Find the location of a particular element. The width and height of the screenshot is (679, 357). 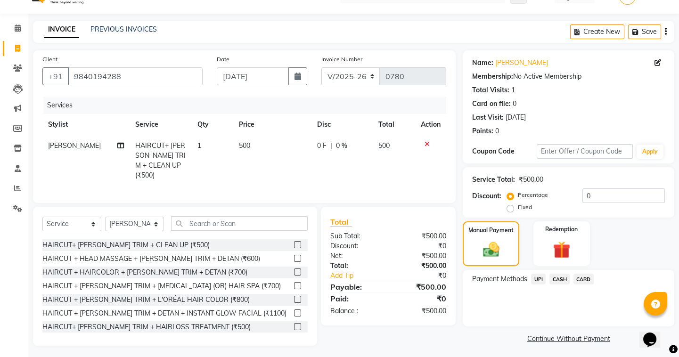

label: Percentage is located at coordinates (533, 195).